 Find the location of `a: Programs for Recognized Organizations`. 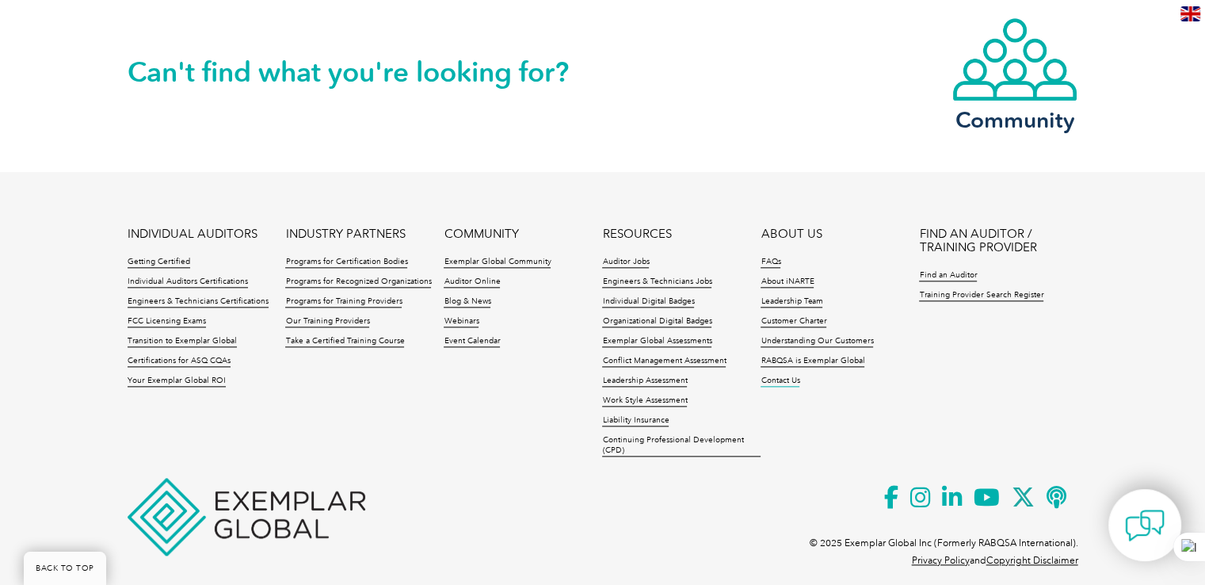

a: Programs for Recognized Organizations is located at coordinates (358, 282).